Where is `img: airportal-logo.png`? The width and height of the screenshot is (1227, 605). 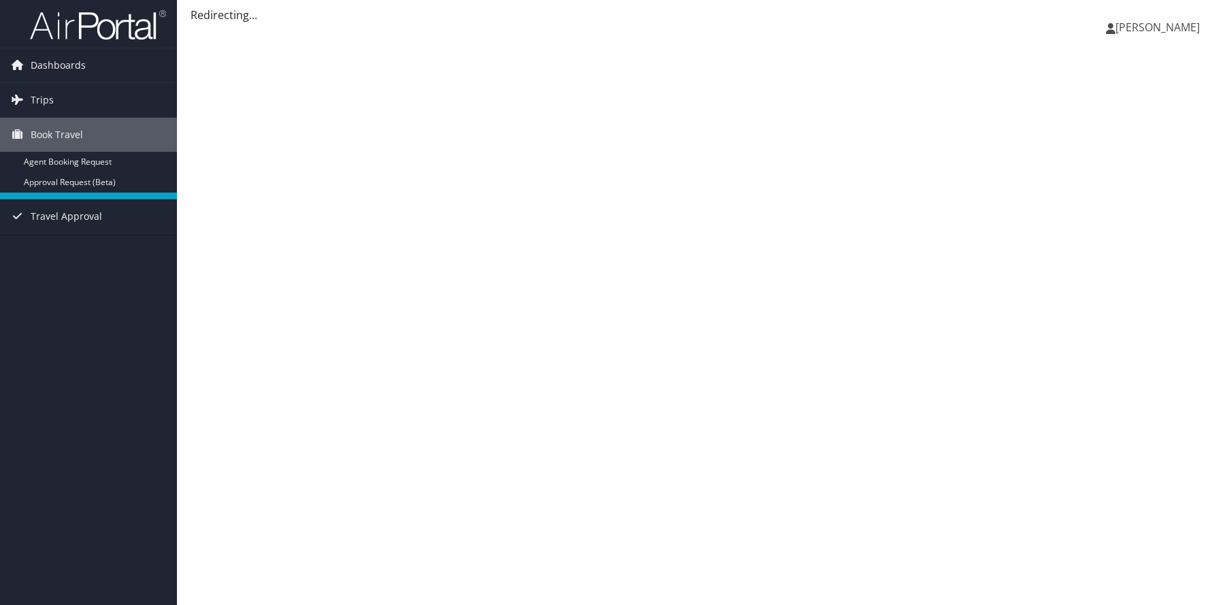
img: airportal-logo.png is located at coordinates (98, 24).